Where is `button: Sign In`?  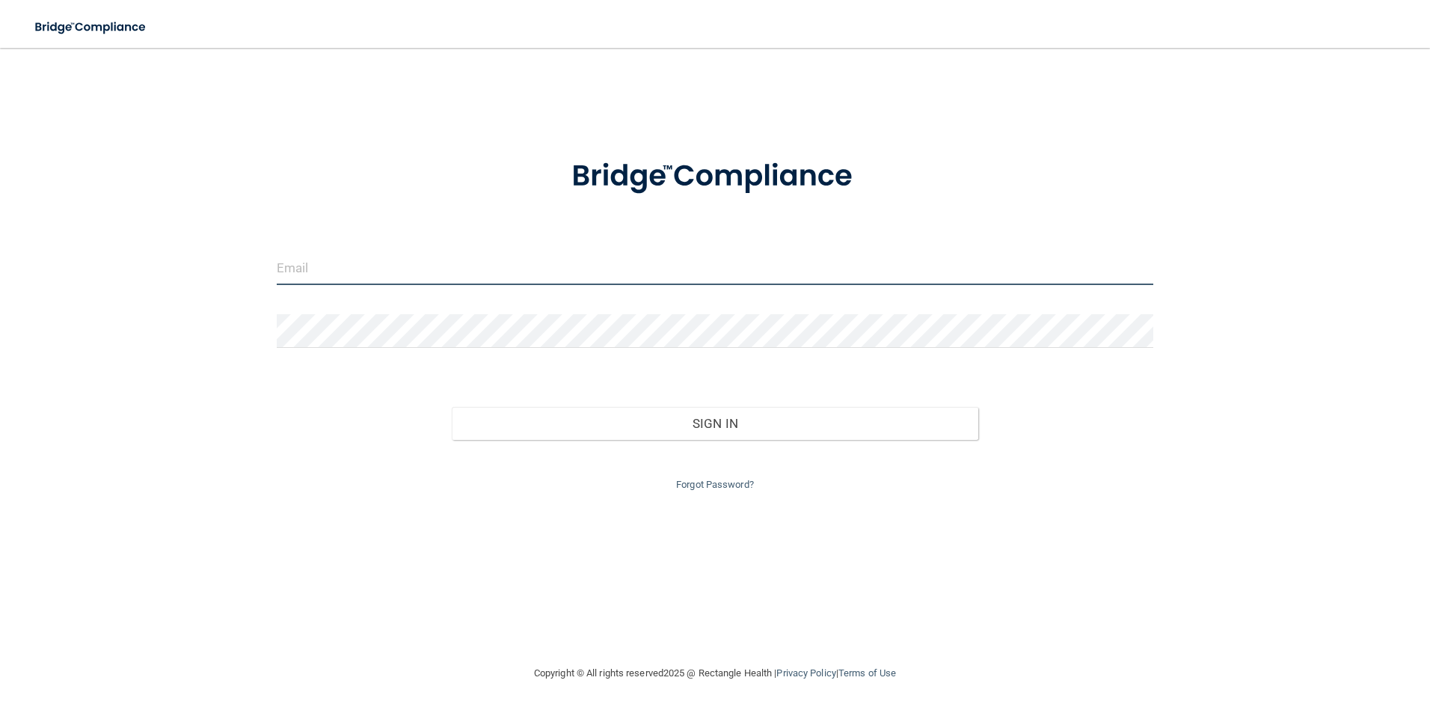
button: Sign In is located at coordinates (715, 423).